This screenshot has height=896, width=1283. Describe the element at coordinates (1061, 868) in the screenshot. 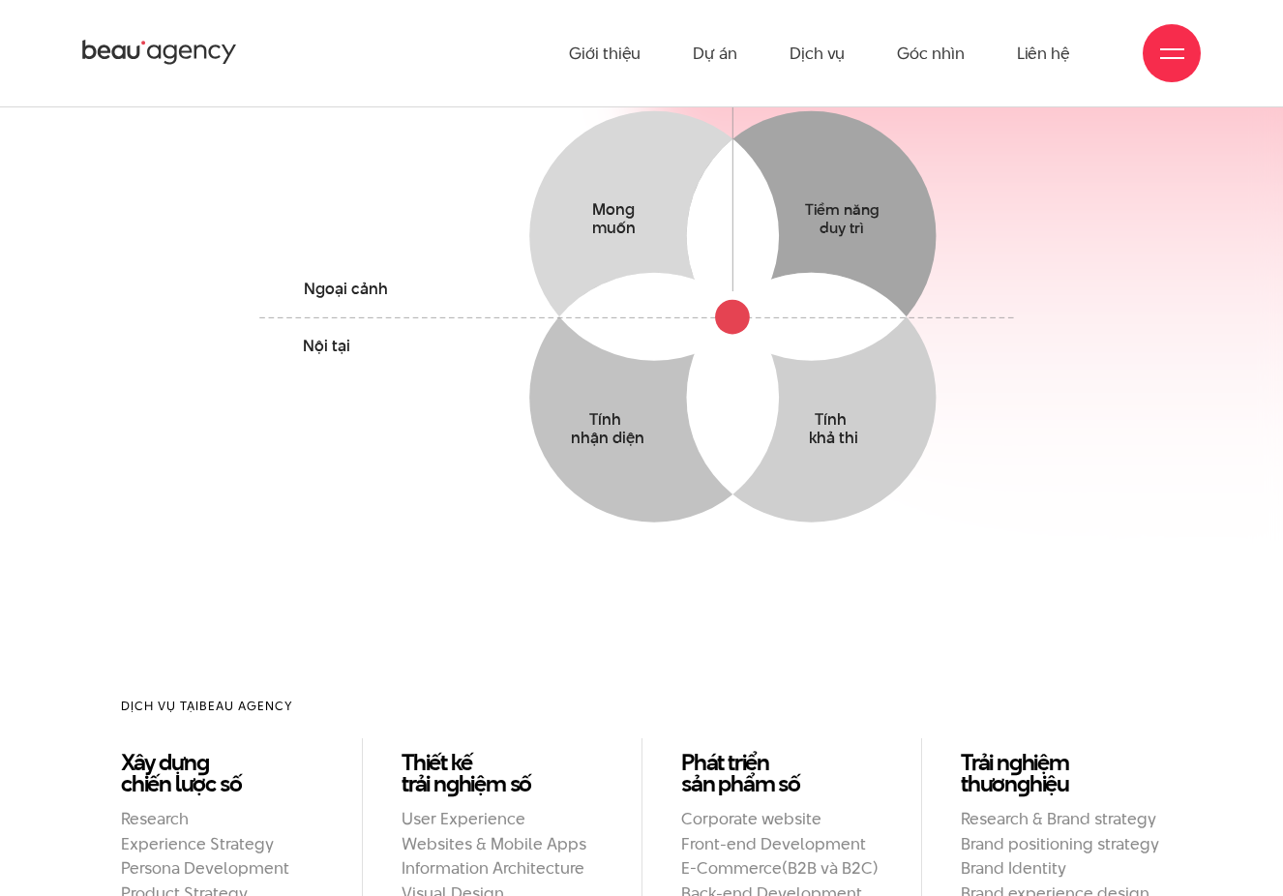

I see `h2: Brand Identity` at that location.